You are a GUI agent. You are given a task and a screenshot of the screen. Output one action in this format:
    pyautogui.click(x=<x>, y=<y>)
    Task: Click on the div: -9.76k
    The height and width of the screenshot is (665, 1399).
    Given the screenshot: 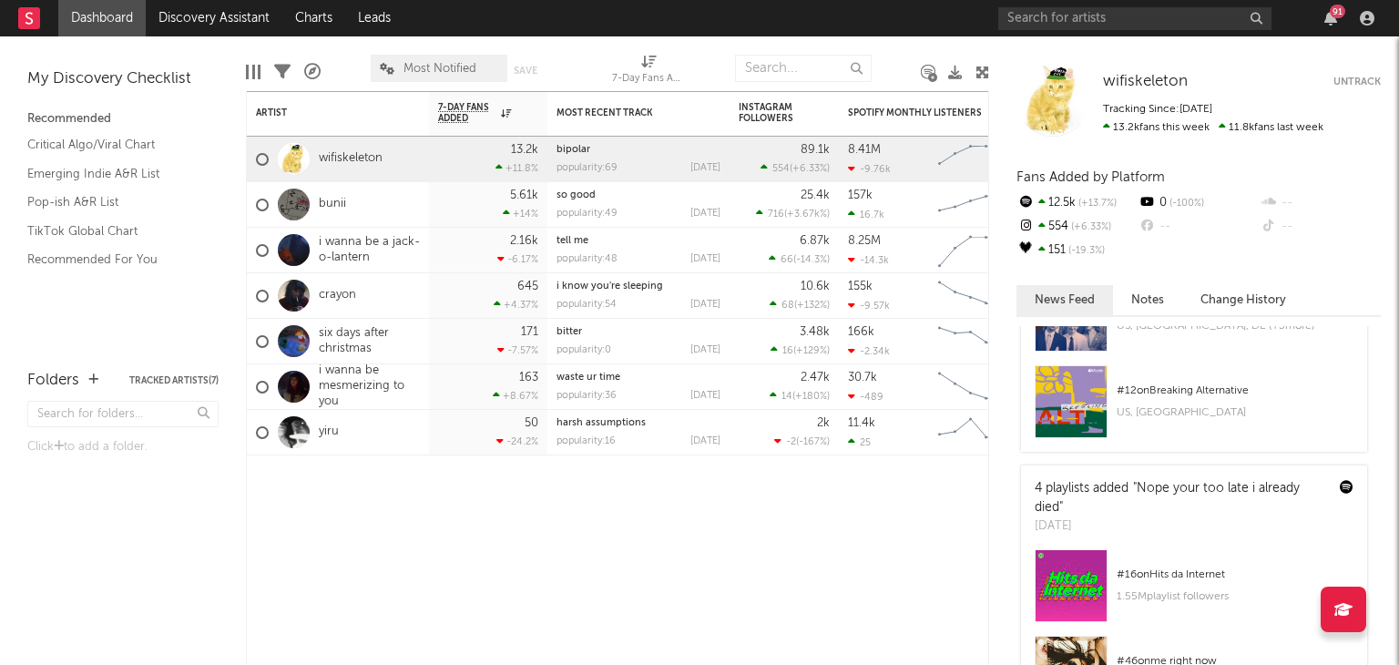 What is the action you would take?
    pyautogui.click(x=869, y=168)
    